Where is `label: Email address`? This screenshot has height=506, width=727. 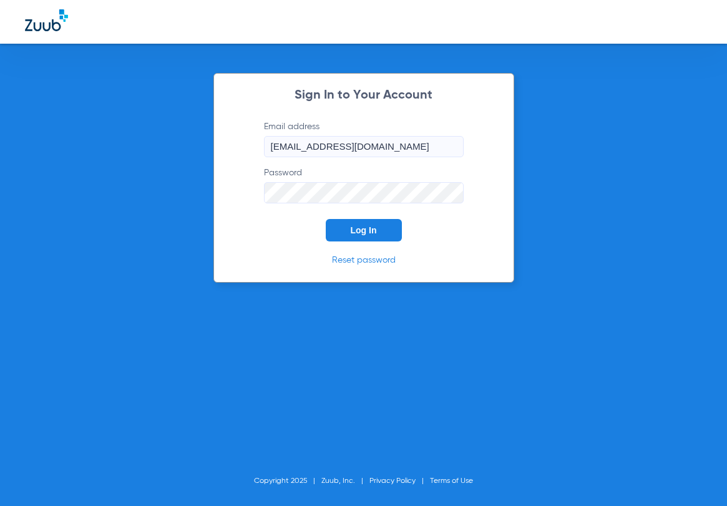 label: Email address is located at coordinates (364, 138).